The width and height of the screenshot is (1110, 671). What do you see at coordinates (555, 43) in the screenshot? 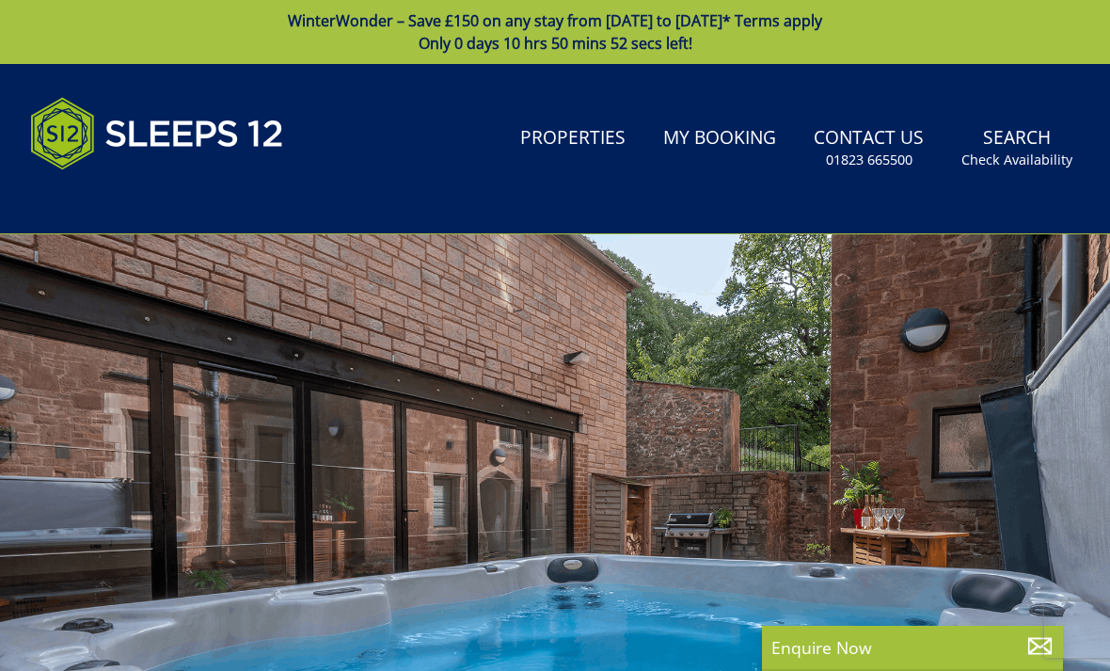
I see `span: Only 0 days 10 hrs 50 mins 52 secs left!` at bounding box center [555, 43].